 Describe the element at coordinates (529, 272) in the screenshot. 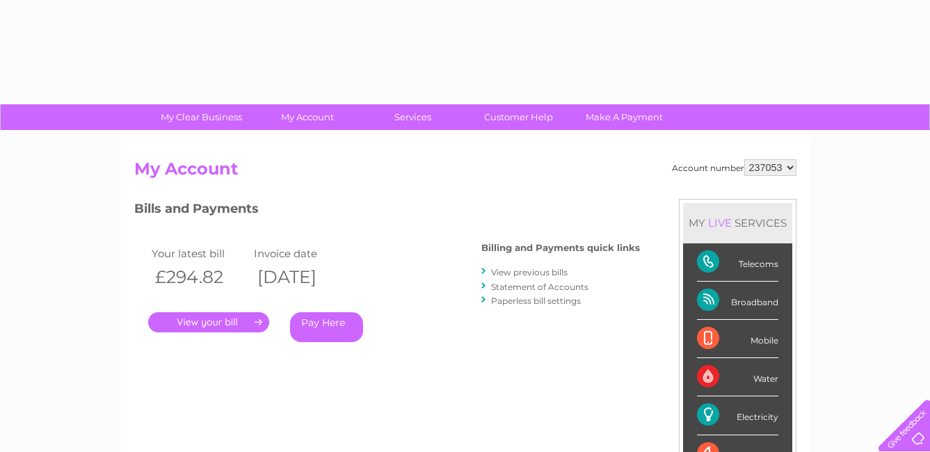

I see `a: View previous bills` at that location.